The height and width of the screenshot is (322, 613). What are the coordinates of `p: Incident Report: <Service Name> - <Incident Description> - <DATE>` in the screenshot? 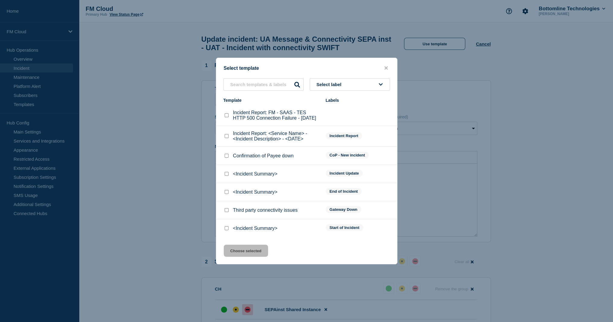 It's located at (276, 136).